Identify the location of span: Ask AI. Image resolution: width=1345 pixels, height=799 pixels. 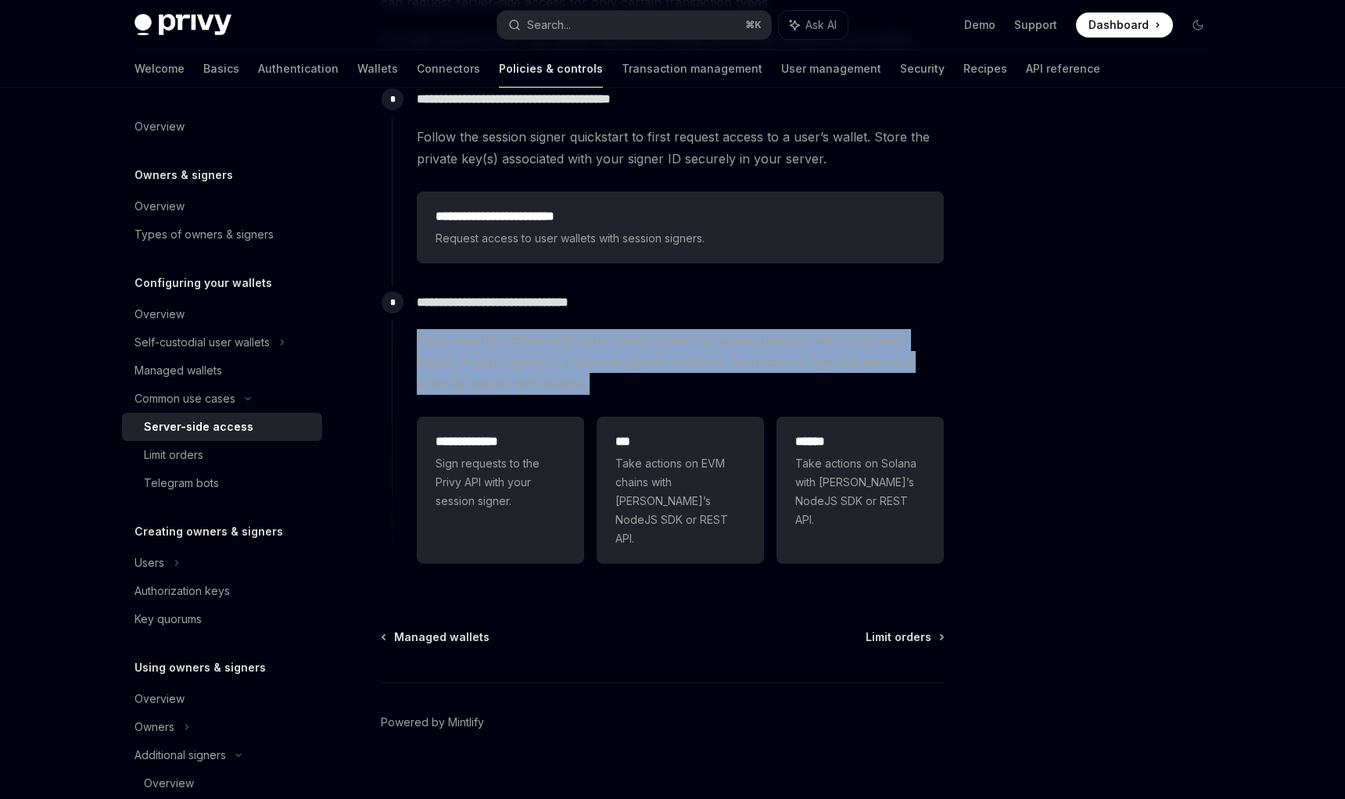
(821, 25).